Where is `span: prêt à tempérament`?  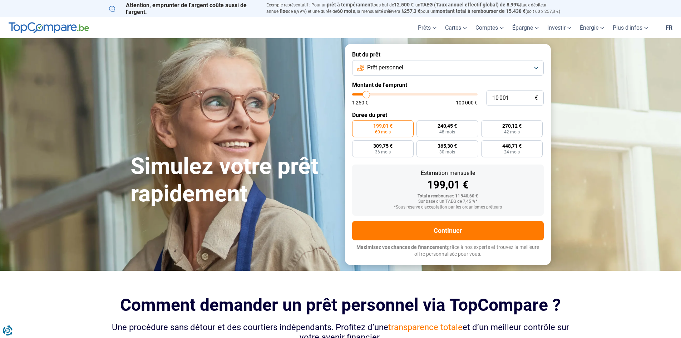 span: prêt à tempérament is located at coordinates (349, 5).